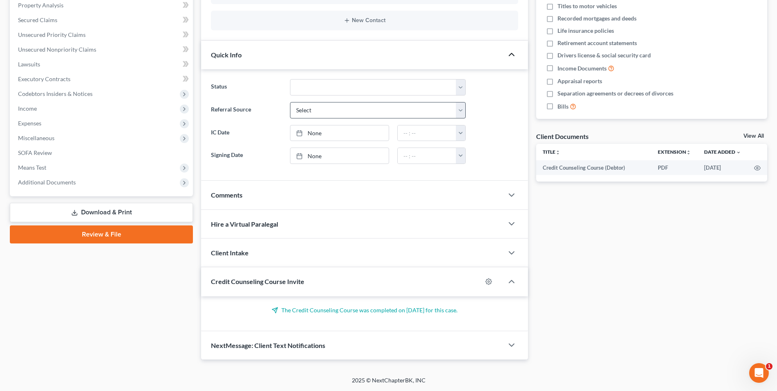  I want to click on span: Unsecured Priority Claims, so click(52, 34).